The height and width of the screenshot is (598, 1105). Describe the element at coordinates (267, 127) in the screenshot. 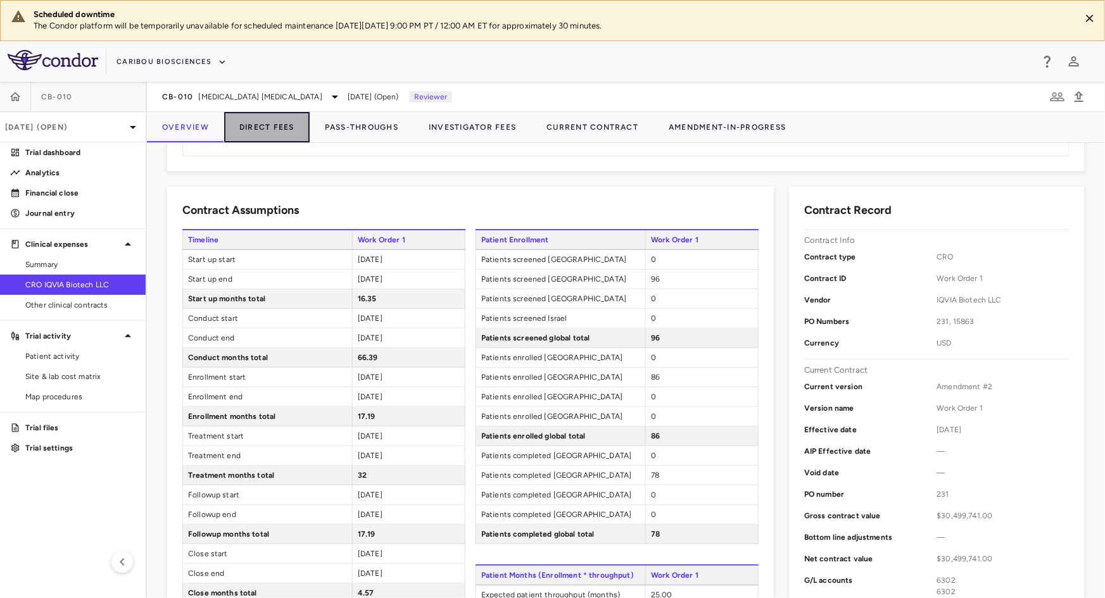

I see `button: Direct Fees` at that location.